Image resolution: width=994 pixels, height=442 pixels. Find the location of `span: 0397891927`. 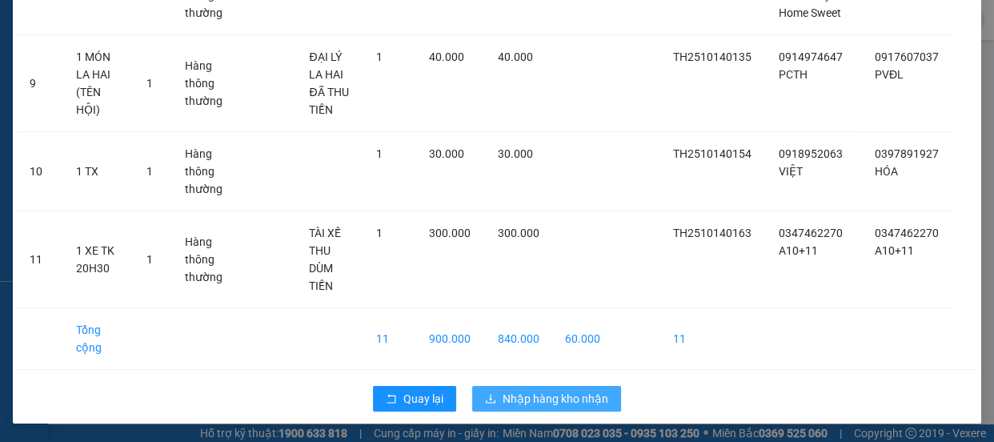

span: 0397891927 is located at coordinates (907, 154).